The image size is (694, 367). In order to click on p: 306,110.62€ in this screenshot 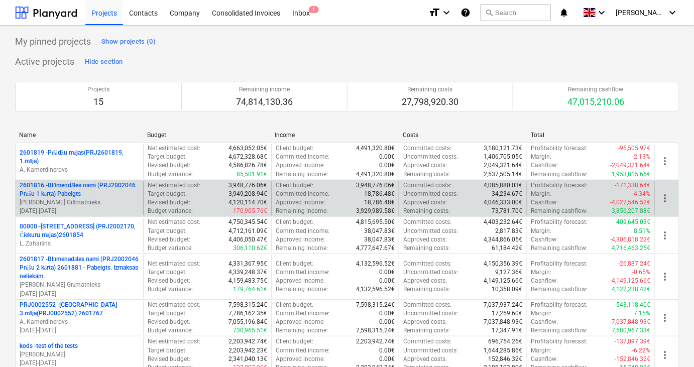, I will do `click(250, 248)`.